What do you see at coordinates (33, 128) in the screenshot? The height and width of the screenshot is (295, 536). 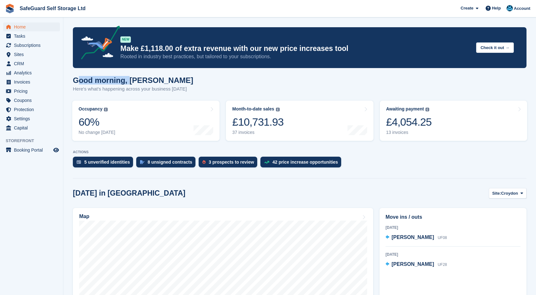 I see `span: Capital` at bounding box center [33, 128].